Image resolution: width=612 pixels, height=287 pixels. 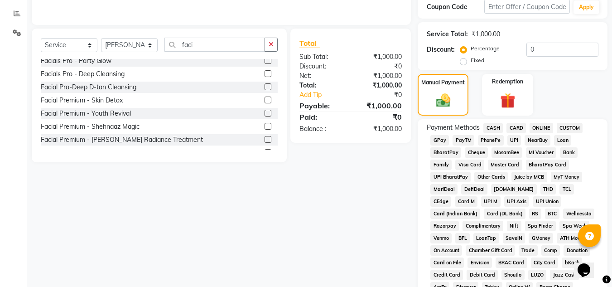 What do you see at coordinates (516, 128) in the screenshot?
I see `span: CARD` at bounding box center [516, 128].